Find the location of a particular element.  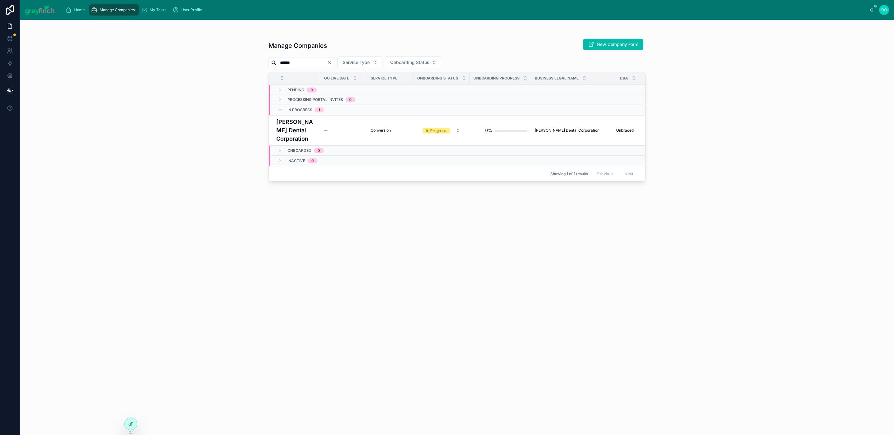

div: In Progress is located at coordinates (436, 131).